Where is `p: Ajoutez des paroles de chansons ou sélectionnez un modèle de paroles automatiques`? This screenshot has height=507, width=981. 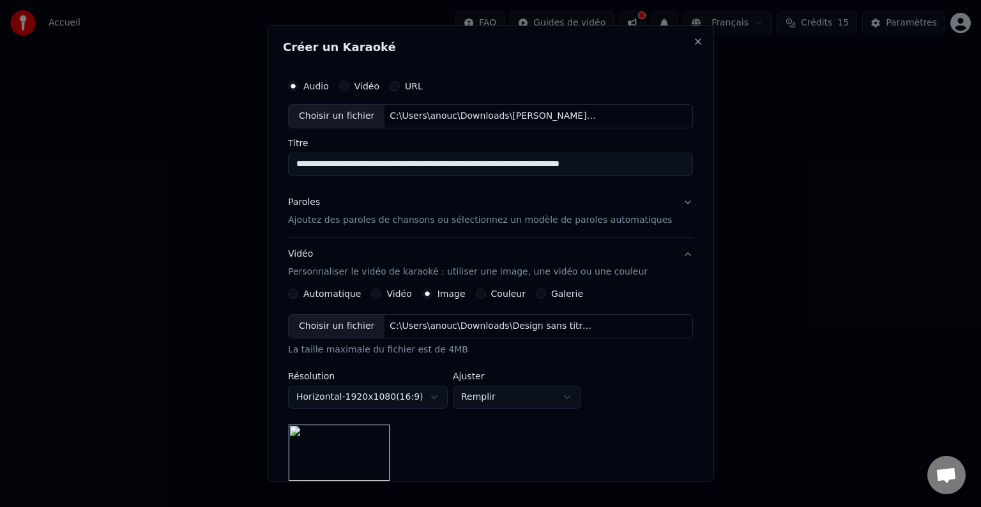 p: Ajoutez des paroles de chansons ou sélectionnez un modèle de paroles automatiques is located at coordinates (480, 220).